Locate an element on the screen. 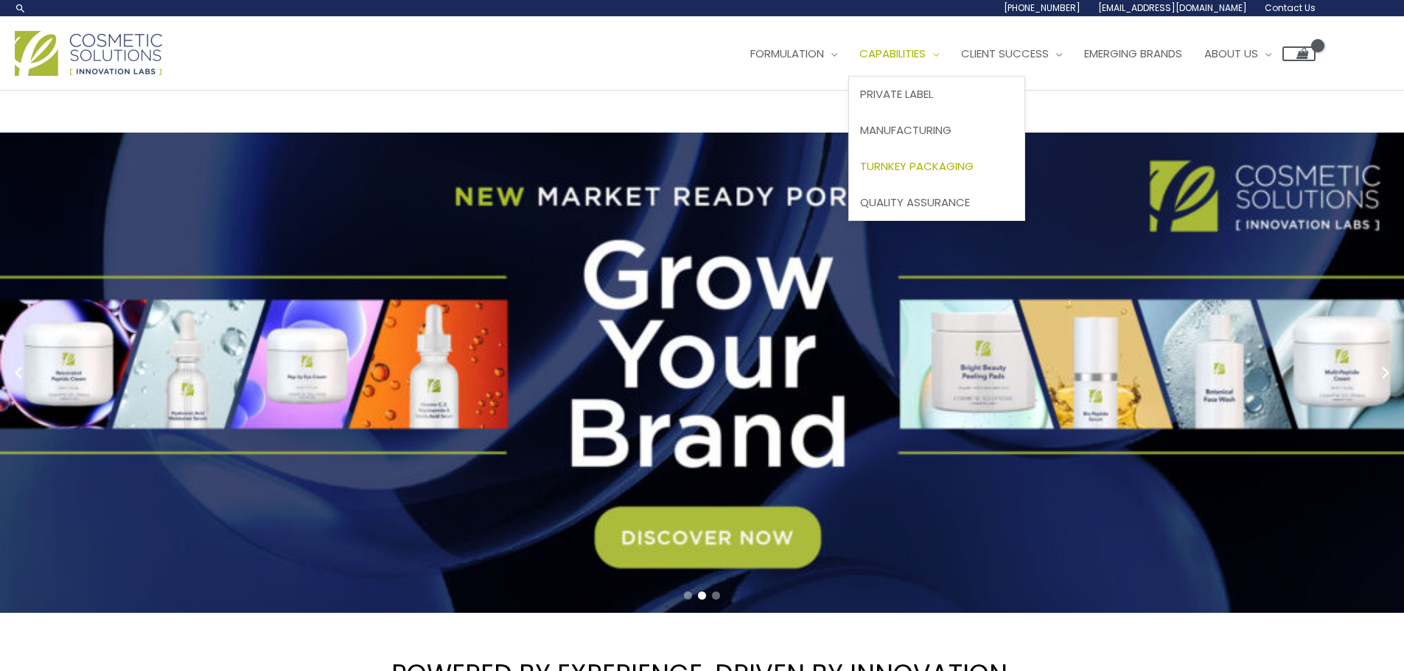 This screenshot has height=671, width=1404. span: Quality Assurance is located at coordinates (914, 202).